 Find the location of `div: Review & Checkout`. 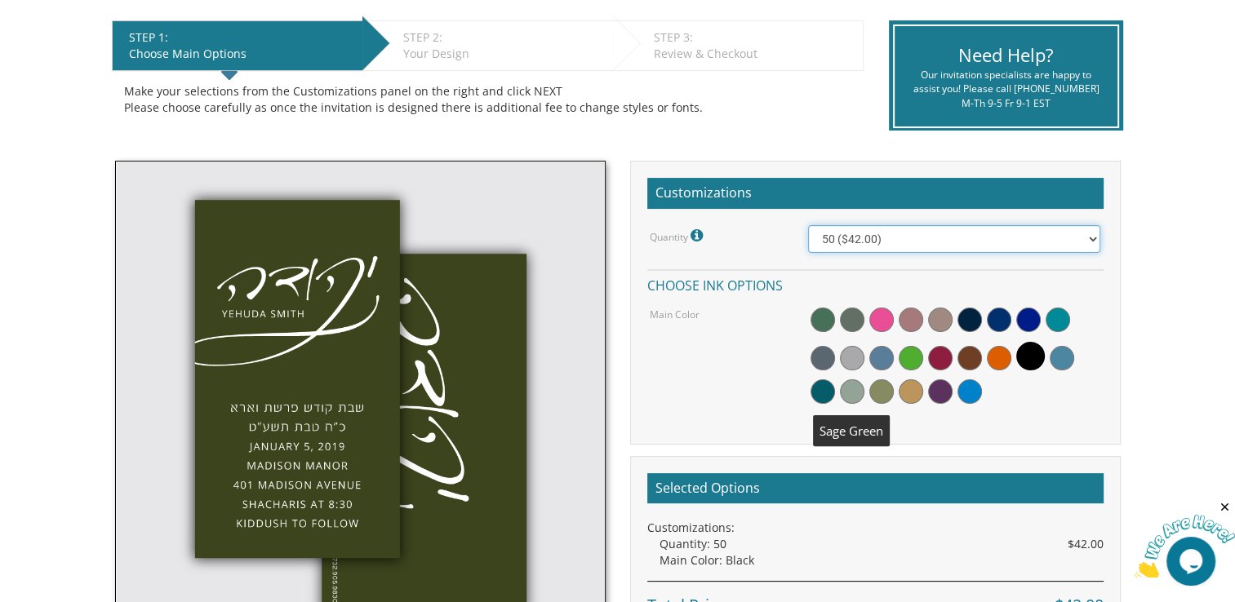

div: Review & Checkout is located at coordinates (754, 54).